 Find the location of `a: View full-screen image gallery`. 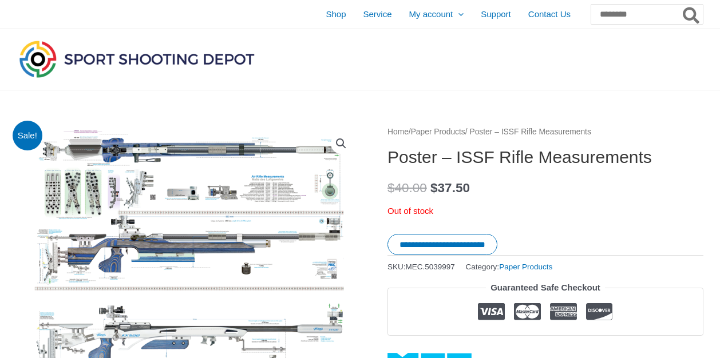

a: View full-screen image gallery is located at coordinates (341, 144).